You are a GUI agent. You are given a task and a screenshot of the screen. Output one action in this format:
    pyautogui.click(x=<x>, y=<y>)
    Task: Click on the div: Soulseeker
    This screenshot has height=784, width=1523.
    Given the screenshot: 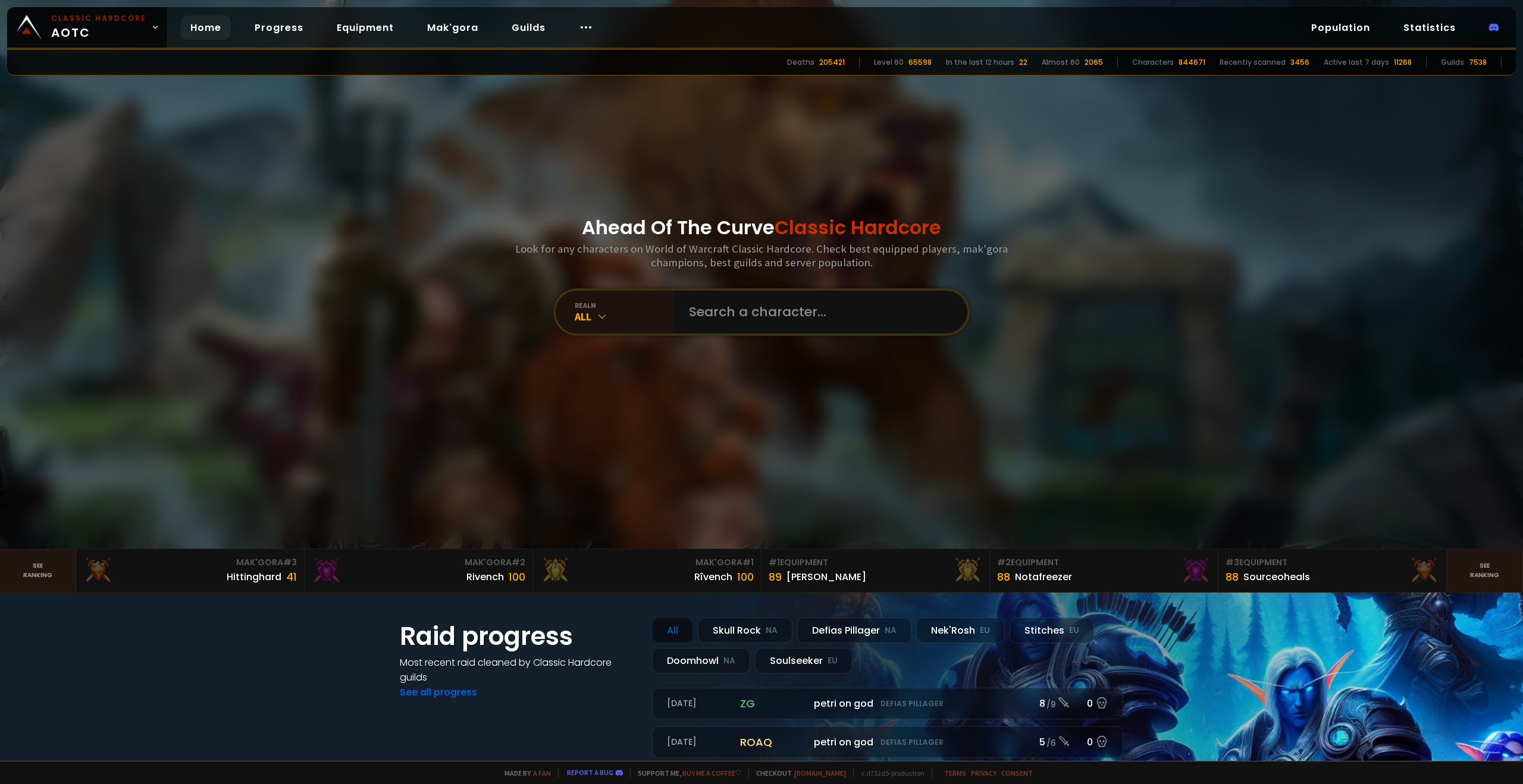 What is the action you would take?
    pyautogui.click(x=803, y=660)
    